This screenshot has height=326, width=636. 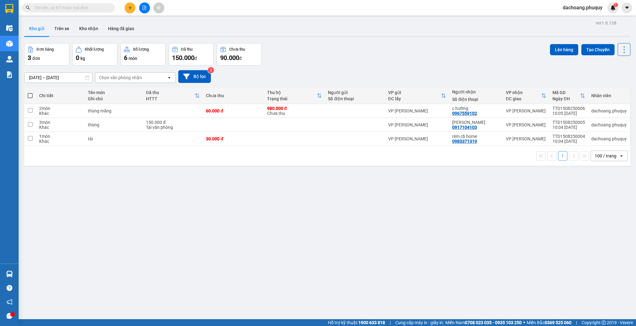 What do you see at coordinates (29, 58) in the screenshot?
I see `span: 3` at bounding box center [29, 58].